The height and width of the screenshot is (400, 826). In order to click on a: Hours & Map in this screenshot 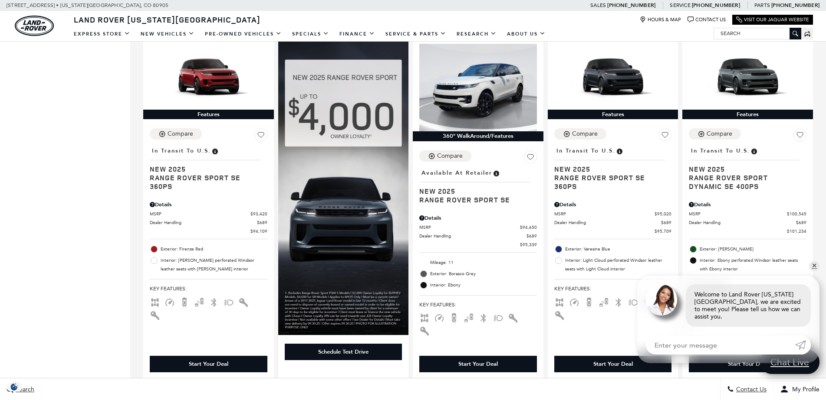, I will do `click(660, 20)`.